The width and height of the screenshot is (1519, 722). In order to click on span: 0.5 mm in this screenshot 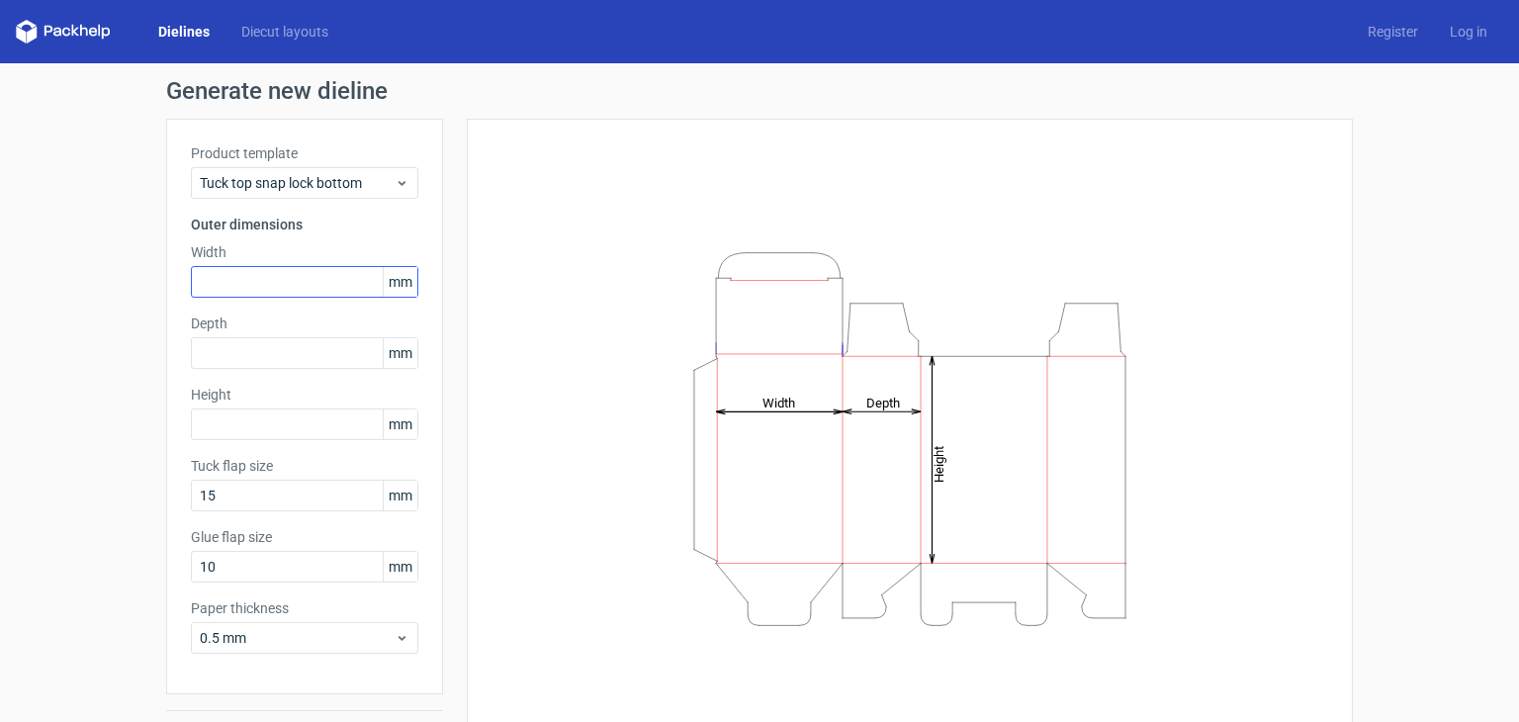, I will do `click(297, 638)`.